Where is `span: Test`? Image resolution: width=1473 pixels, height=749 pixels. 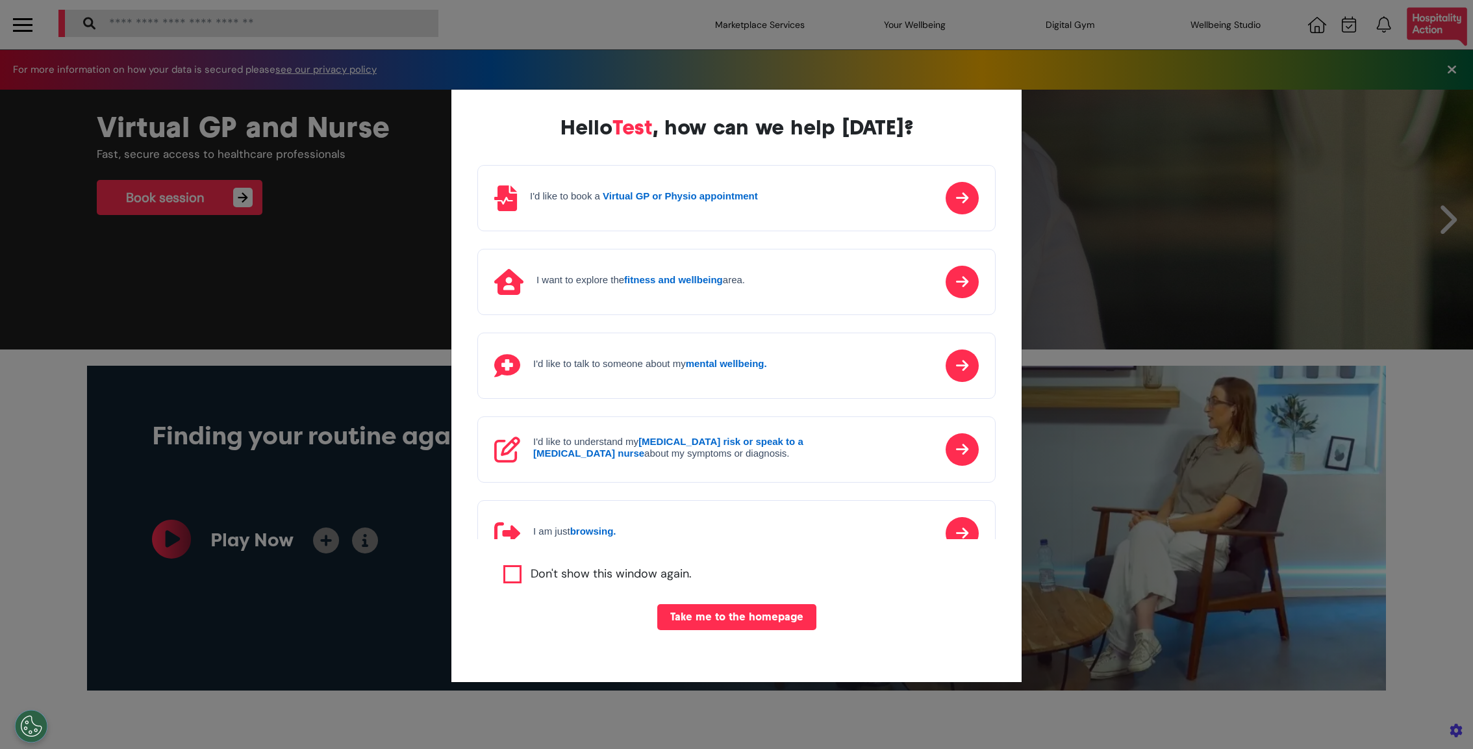
span: Test is located at coordinates (633, 127).